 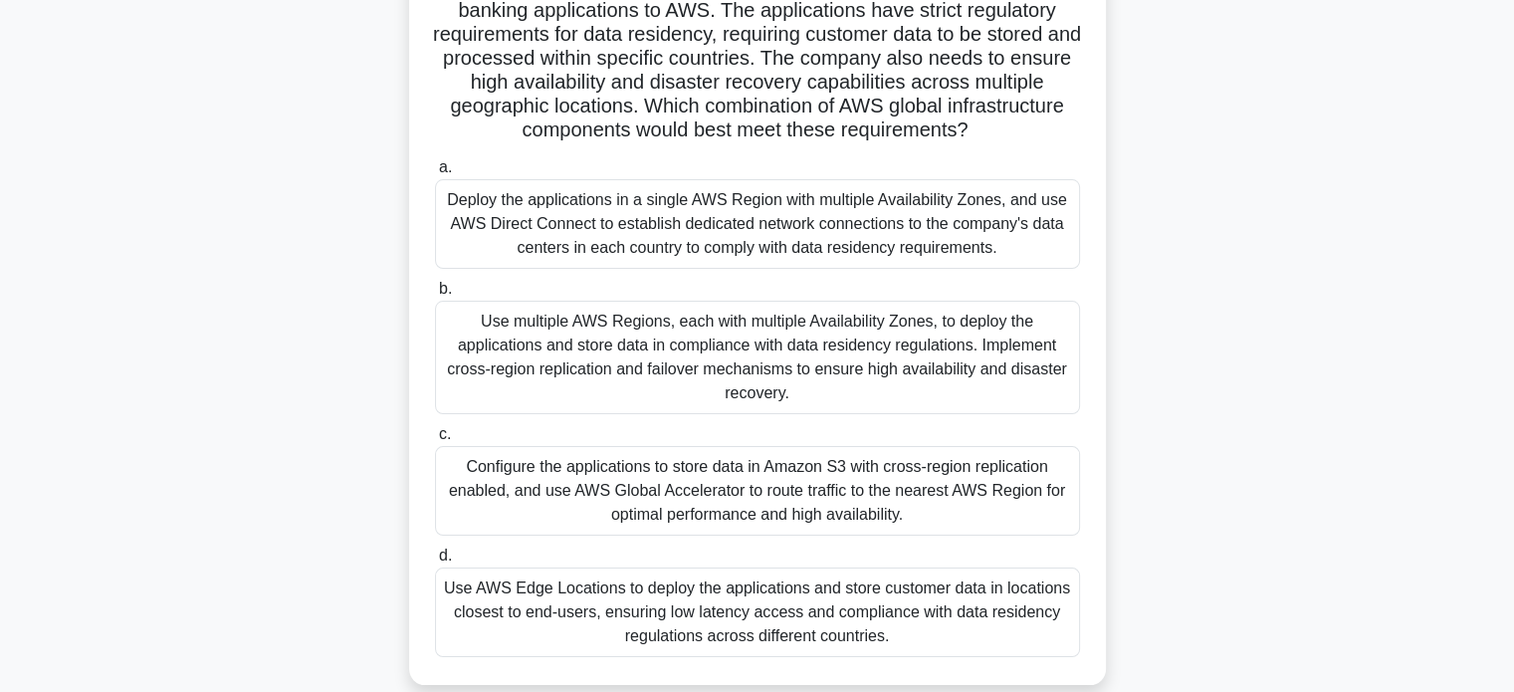 What do you see at coordinates (757, 357) in the screenshot?
I see `div: Use multiple AWS Regions, each with multiple Availability Zones, to deploy the applications and s...` at bounding box center [757, 357].